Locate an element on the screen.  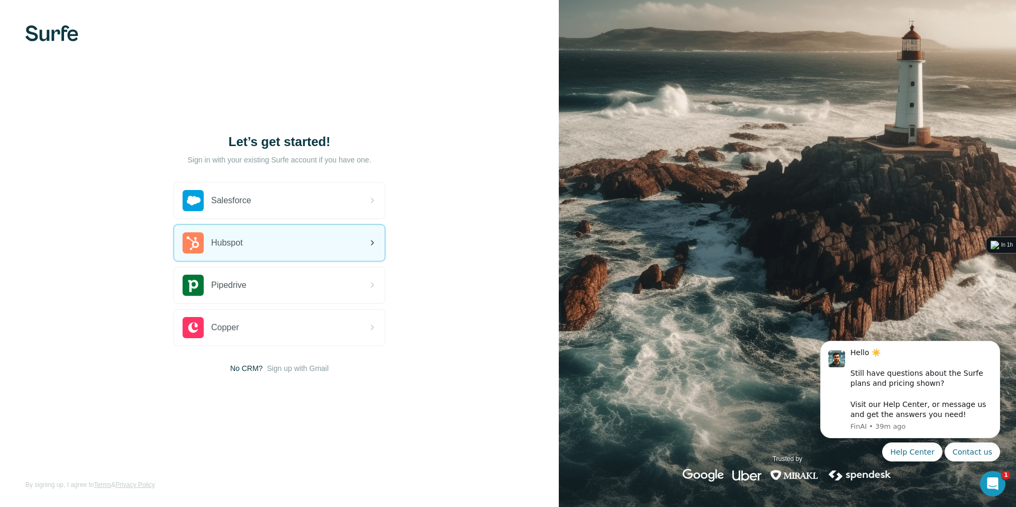
a: Privacy Policy is located at coordinates (135, 485).